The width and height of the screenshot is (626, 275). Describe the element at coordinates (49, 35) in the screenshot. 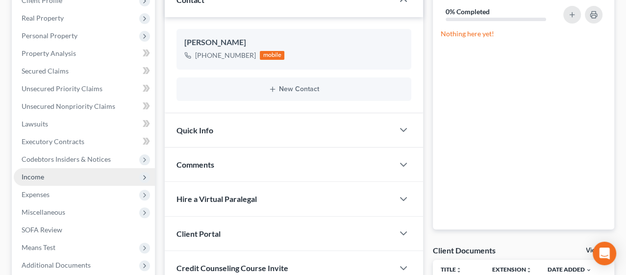

I see `span: Personal Property` at that location.